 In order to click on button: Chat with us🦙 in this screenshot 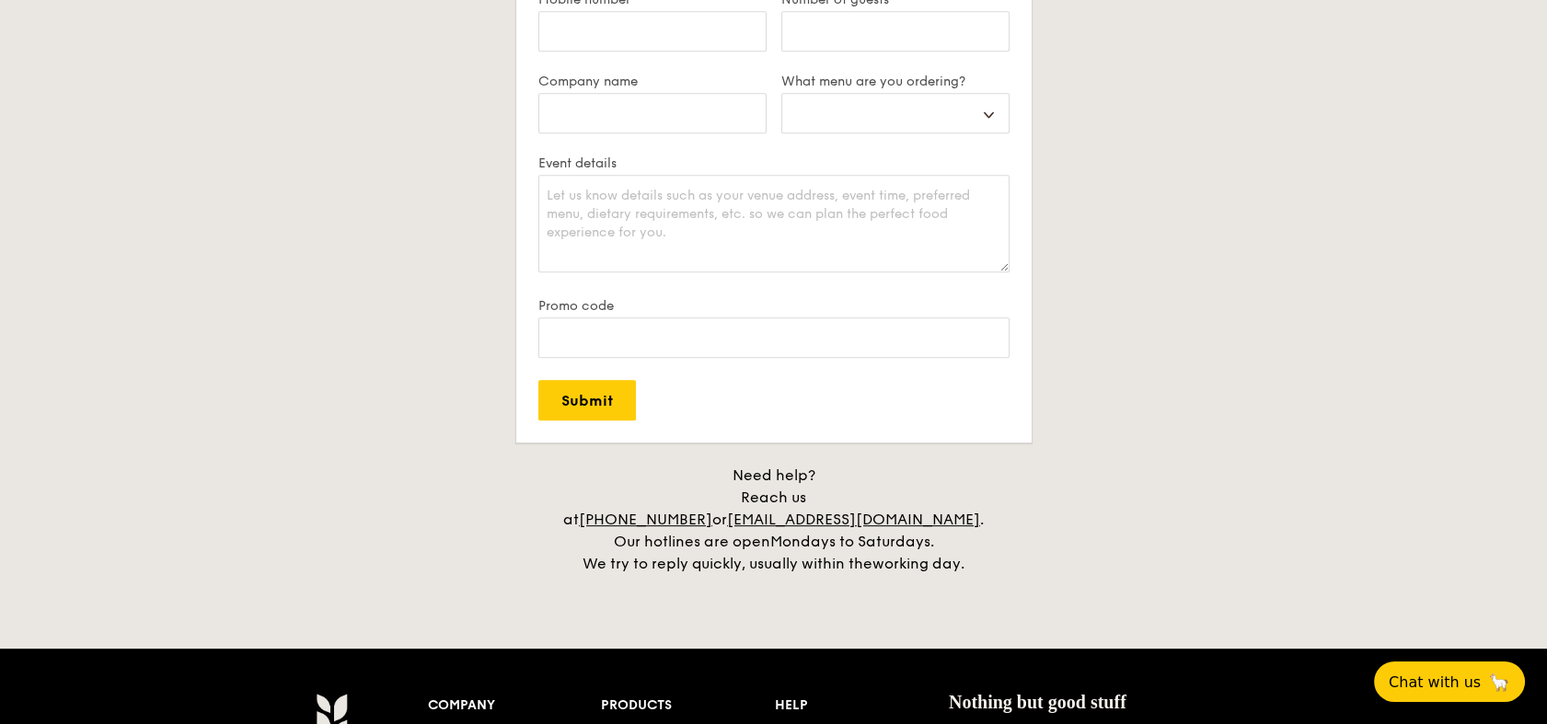, I will do `click(1450, 682)`.